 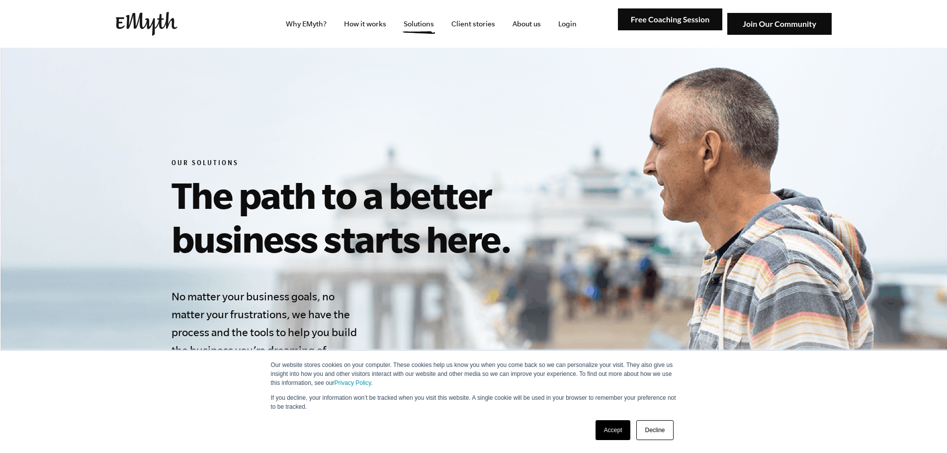 I want to click on a: Privacy Policy, so click(x=353, y=383).